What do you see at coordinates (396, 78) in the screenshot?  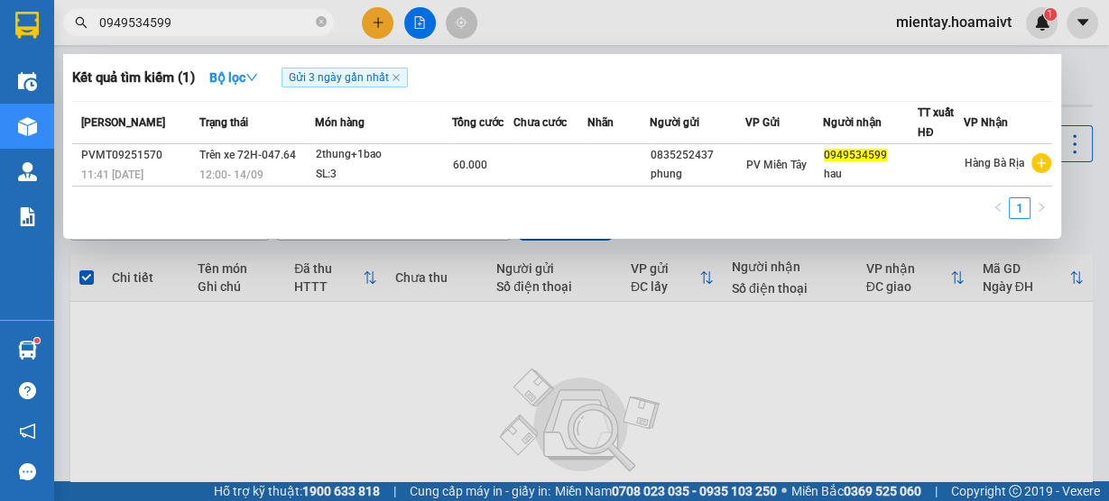 I see `span: close` at bounding box center [396, 78].